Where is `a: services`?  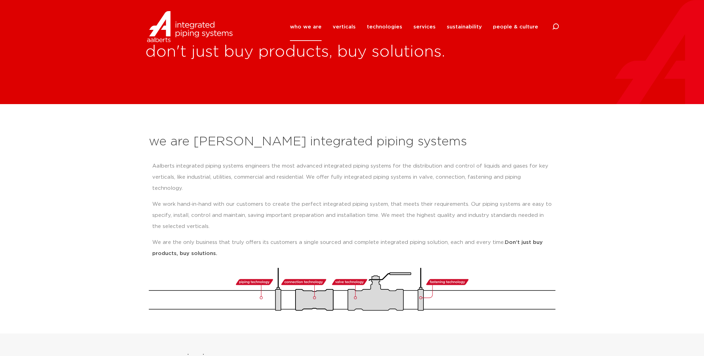
a: services is located at coordinates (424, 27).